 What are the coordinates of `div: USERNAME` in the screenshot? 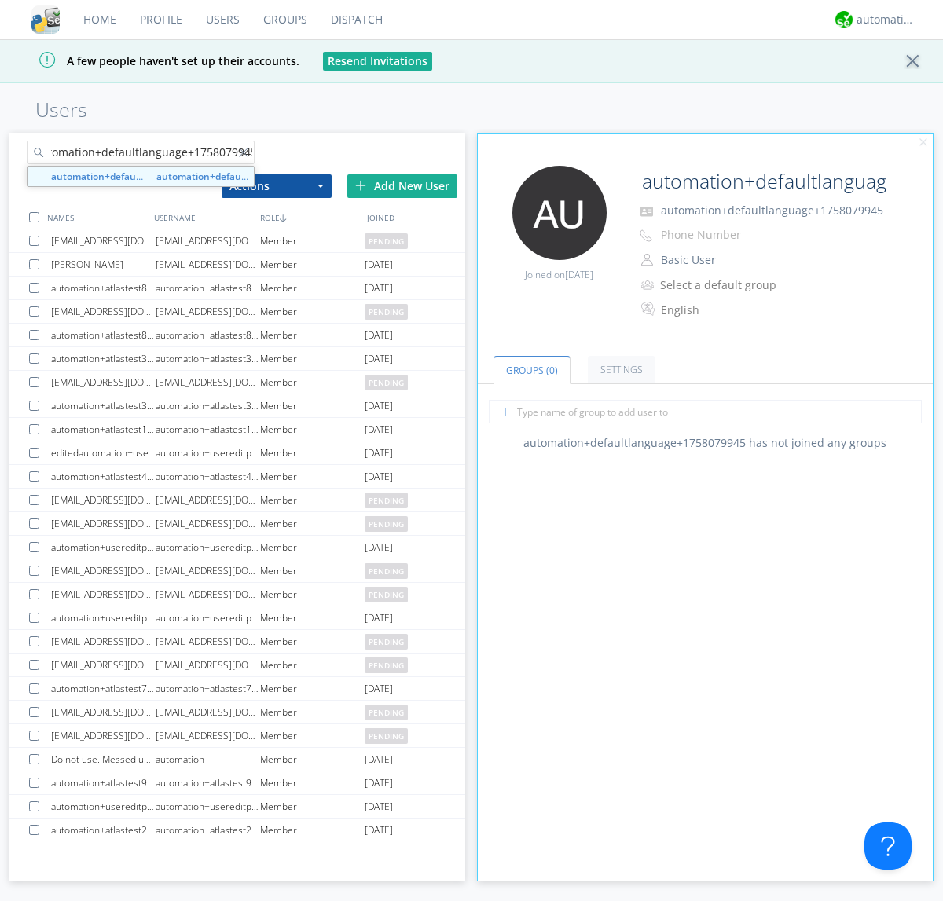 It's located at (203, 217).